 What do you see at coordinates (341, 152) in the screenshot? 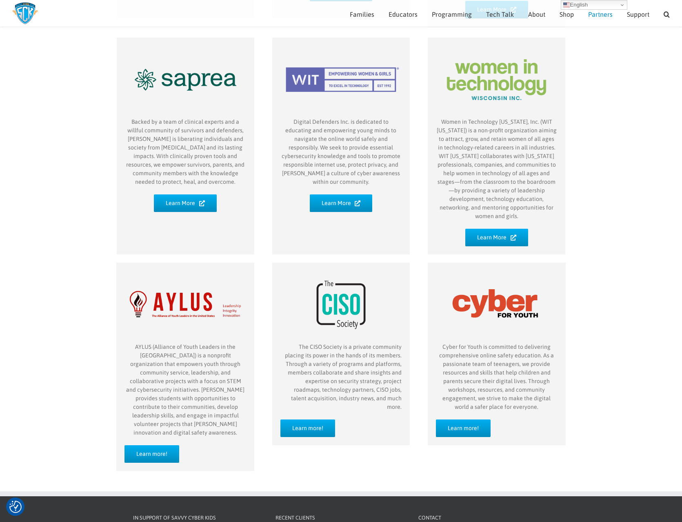
I see `p: Digital Defenders Inc. is dedicated to educating and empowering young minds to navigate the onlin...` at bounding box center [341, 152].